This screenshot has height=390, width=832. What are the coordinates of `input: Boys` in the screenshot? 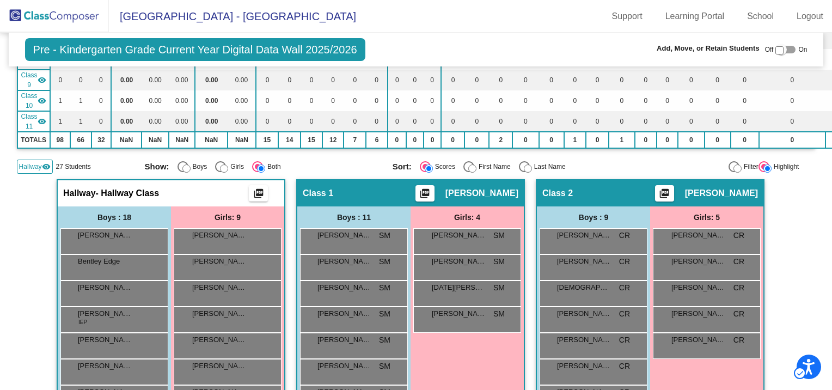 It's located at (186, 168).